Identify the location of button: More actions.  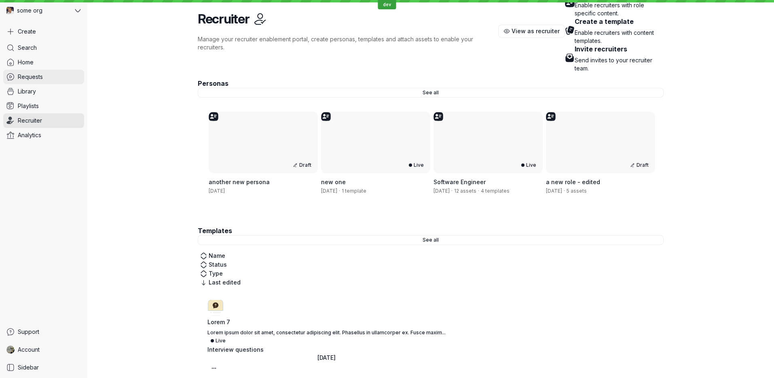
(214, 368).